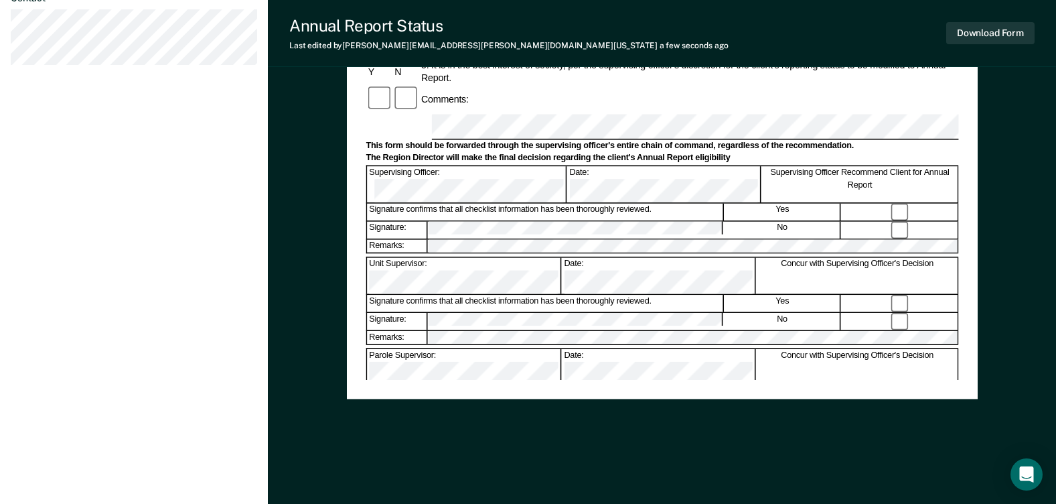 The image size is (1056, 504). Describe the element at coordinates (991, 33) in the screenshot. I see `button: Download Form` at that location.